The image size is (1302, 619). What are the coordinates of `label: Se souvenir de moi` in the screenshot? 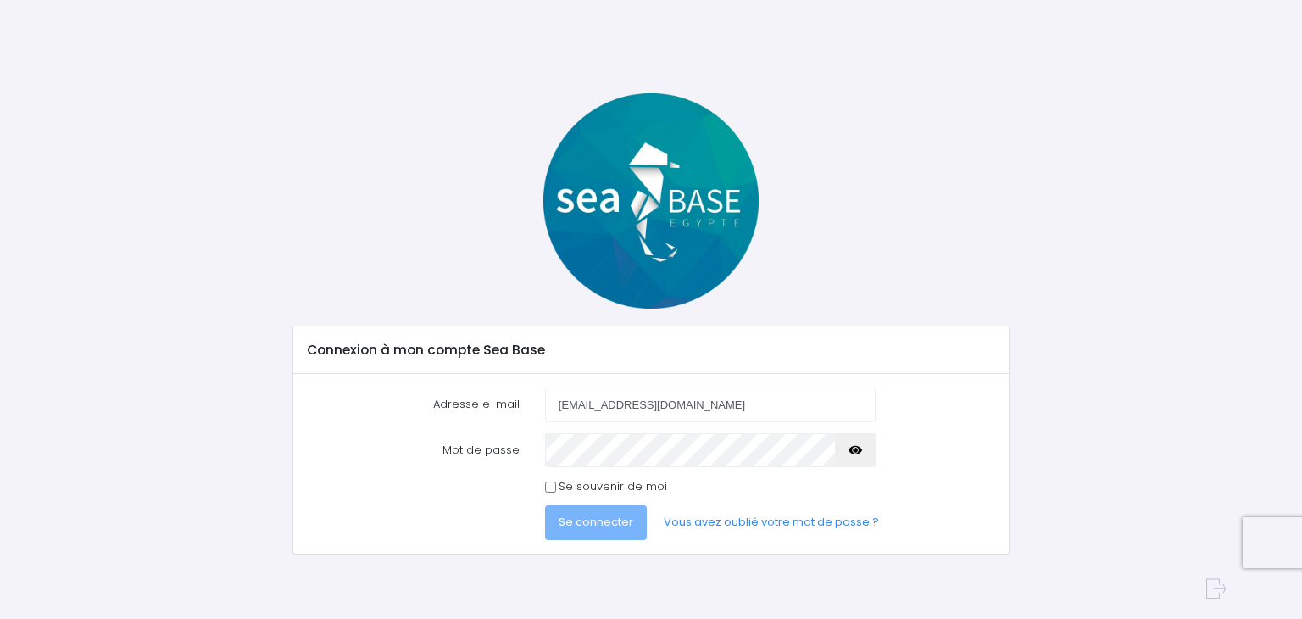 It's located at (613, 487).